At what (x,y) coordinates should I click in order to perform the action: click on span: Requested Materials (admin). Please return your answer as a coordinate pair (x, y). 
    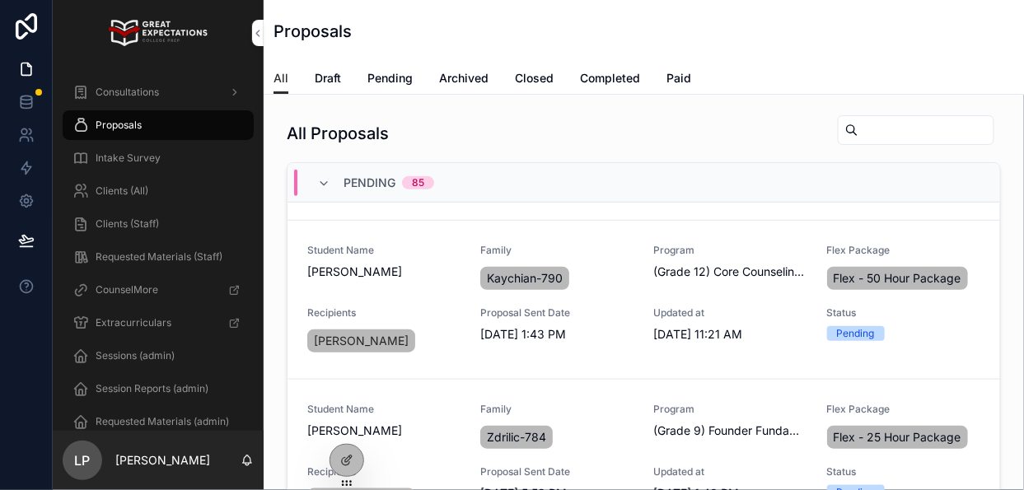
    Looking at the image, I should click on (162, 422).